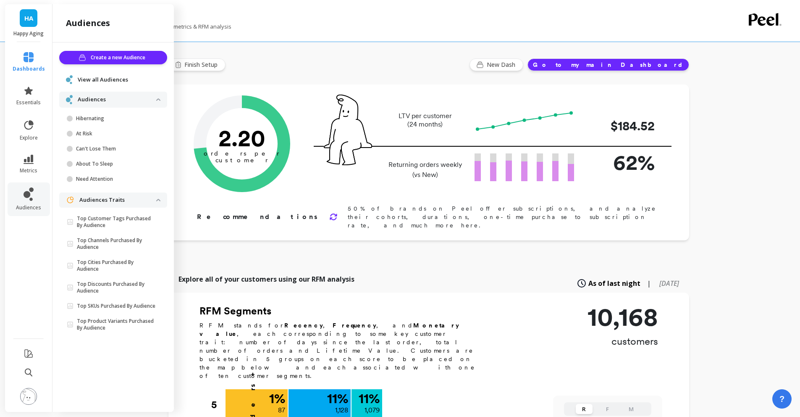 The image size is (800, 417). What do you see at coordinates (242, 138) in the screenshot?
I see `text: 2.20` at bounding box center [242, 138].